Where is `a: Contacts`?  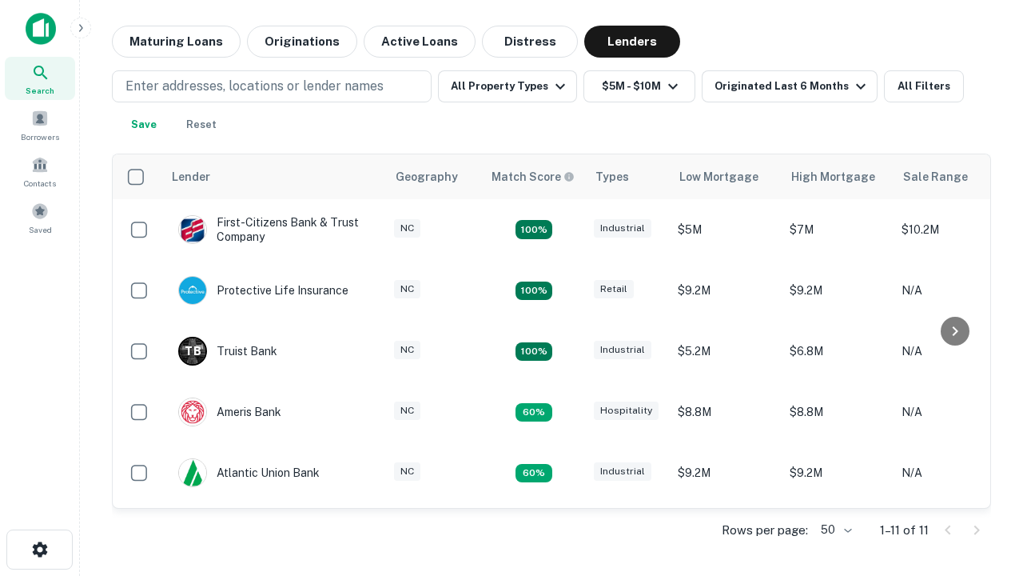 a: Contacts is located at coordinates (40, 171).